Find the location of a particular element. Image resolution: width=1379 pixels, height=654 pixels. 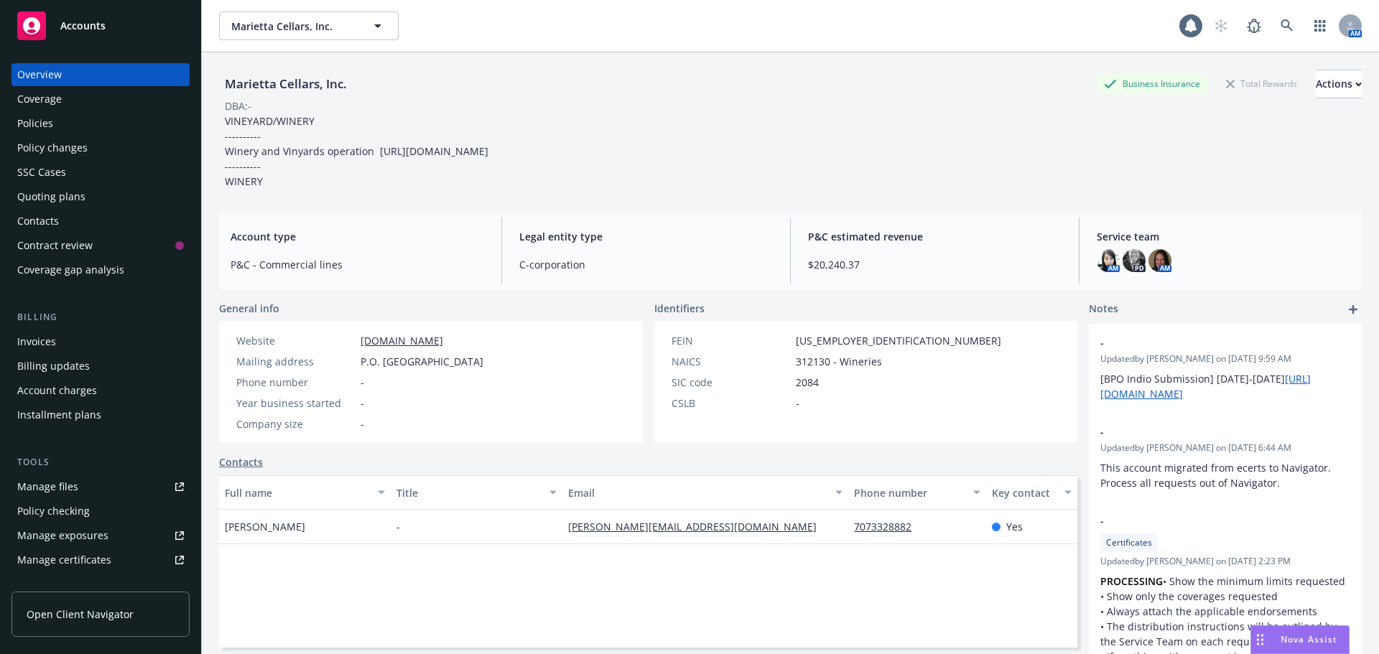

a: Search is located at coordinates (1287, 26).